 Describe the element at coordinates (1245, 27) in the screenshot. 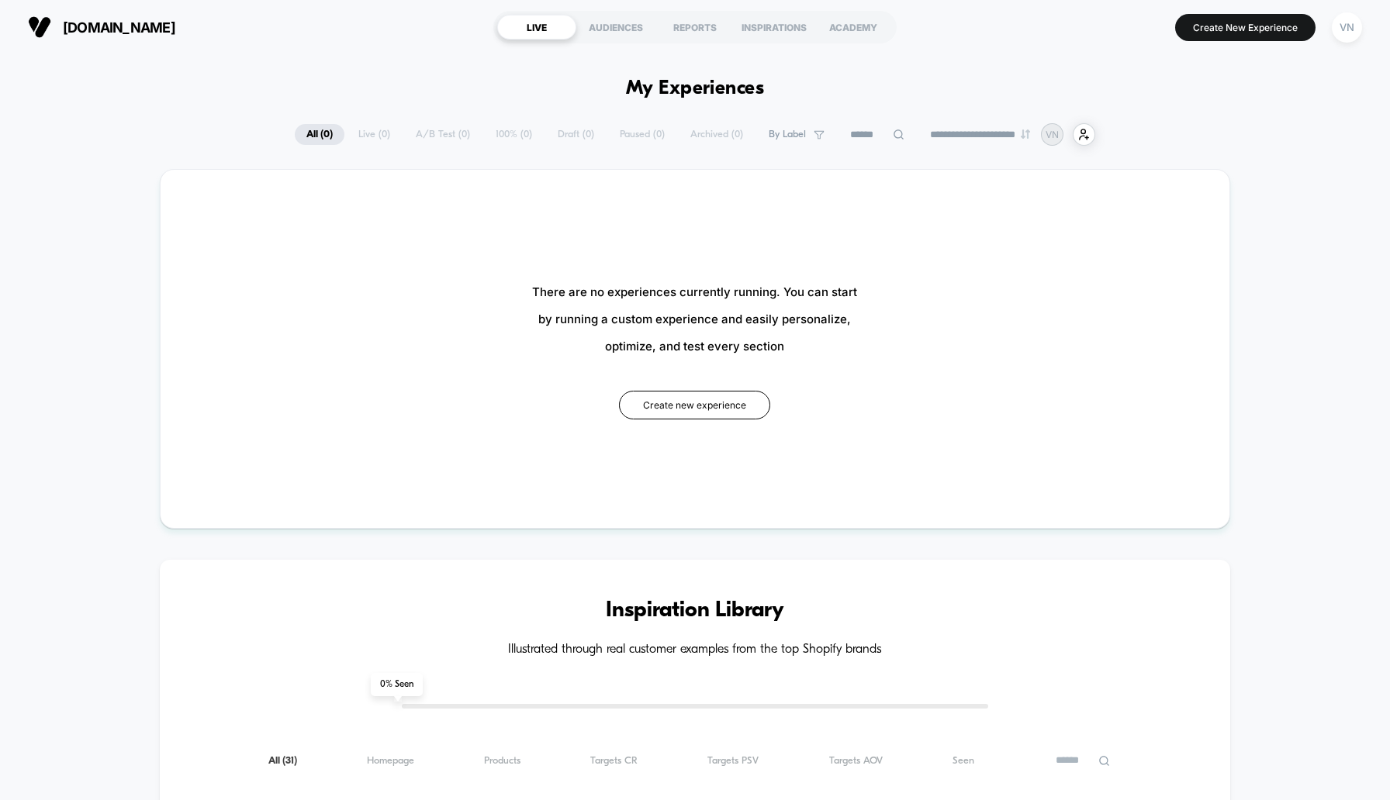

I see `button: Create New Experience` at that location.